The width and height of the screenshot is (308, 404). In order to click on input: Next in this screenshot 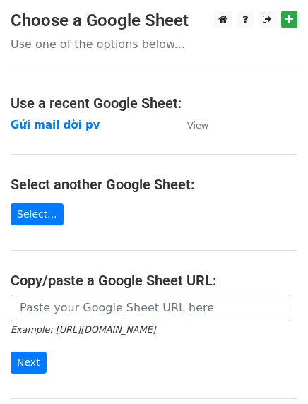, I will do `click(28, 362)`.